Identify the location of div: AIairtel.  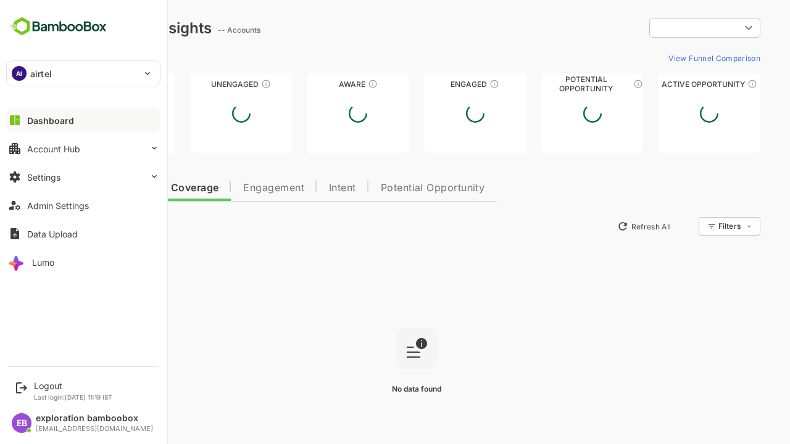
(83, 73).